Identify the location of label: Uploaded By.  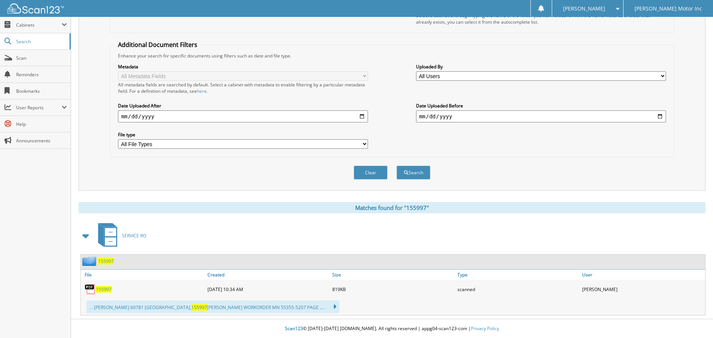
(541, 67).